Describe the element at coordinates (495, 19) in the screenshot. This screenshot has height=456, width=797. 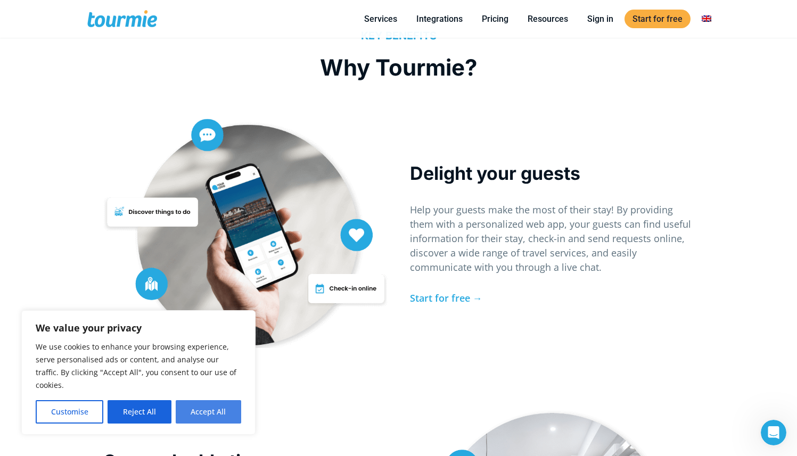
I see `a: Pricing` at that location.